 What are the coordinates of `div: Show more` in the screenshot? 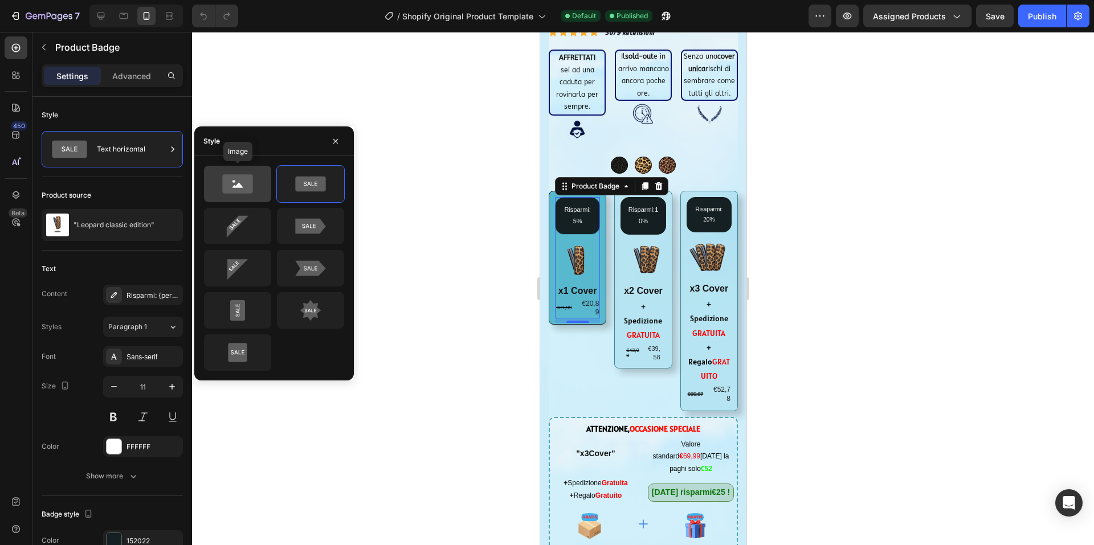 It's located at (112, 476).